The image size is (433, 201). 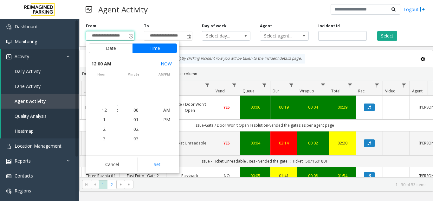 What do you see at coordinates (214, 26) in the screenshot?
I see `label: Day of week` at bounding box center [214, 26].